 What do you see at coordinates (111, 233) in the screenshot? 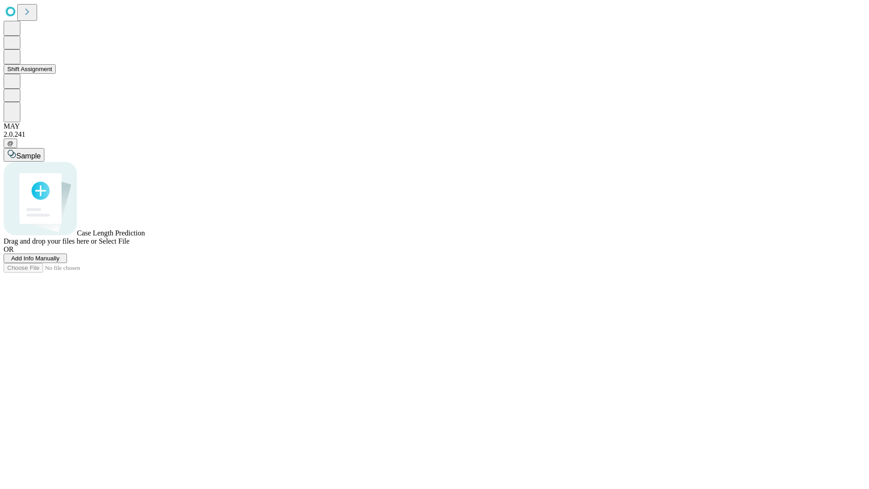
I see `span: Case Length Prediction` at bounding box center [111, 233].